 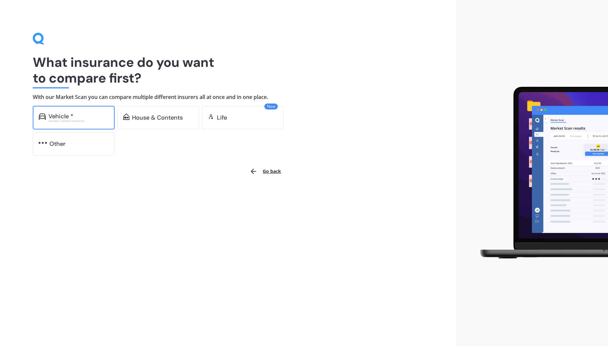 I want to click on h1: What insurance do you want to compare first?, so click(x=228, y=70).